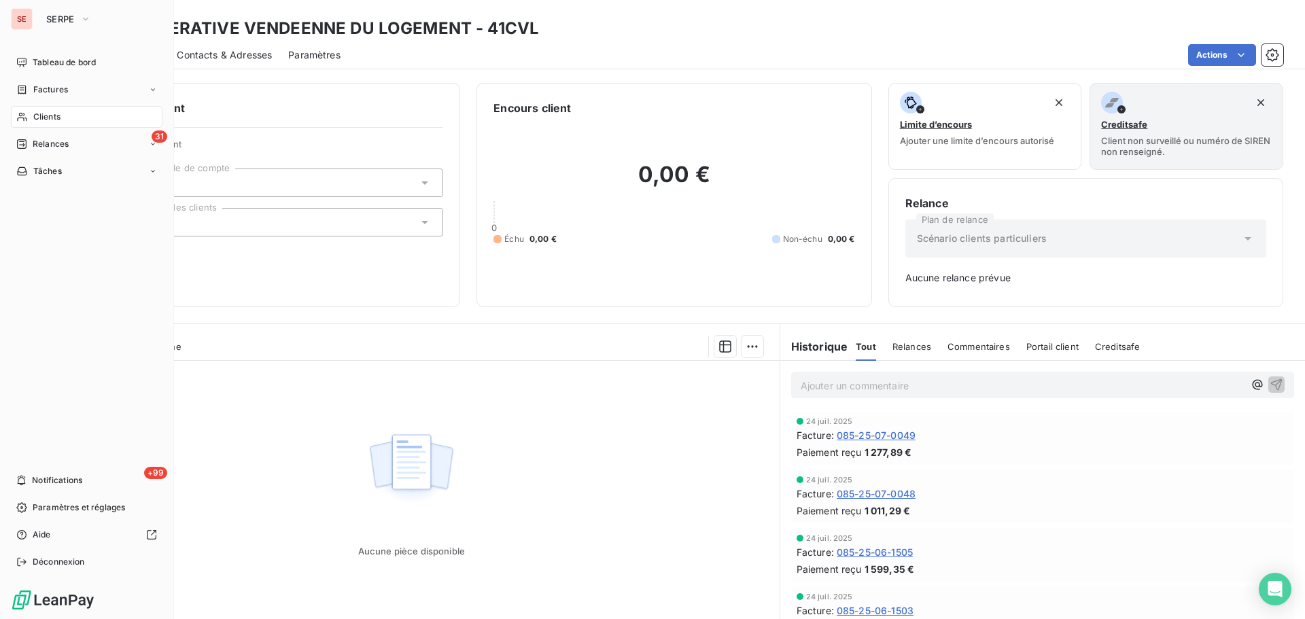  What do you see at coordinates (532, 108) in the screenshot?
I see `h6: Encours client` at bounding box center [532, 108].